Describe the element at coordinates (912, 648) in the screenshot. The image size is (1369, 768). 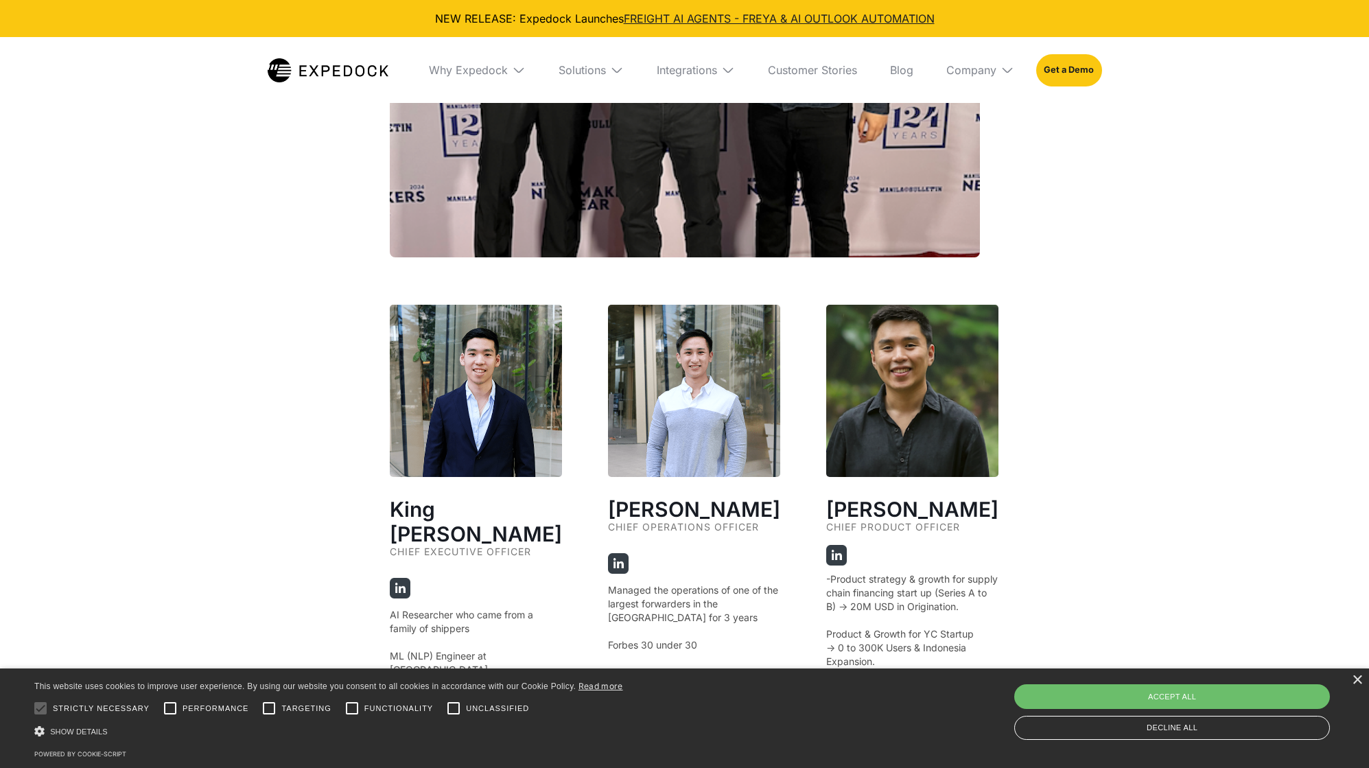
I see `p: -Product strategy & growth for supply chain financing start up (Series A to B) -> 20M USD in Orig...` at that location.